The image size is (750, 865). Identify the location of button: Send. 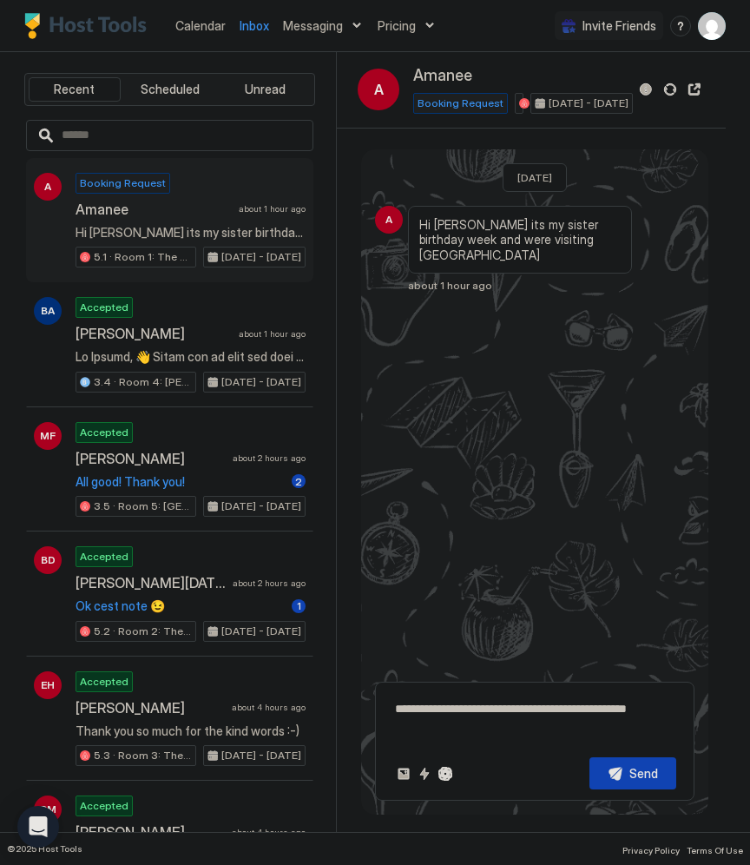
(633, 773).